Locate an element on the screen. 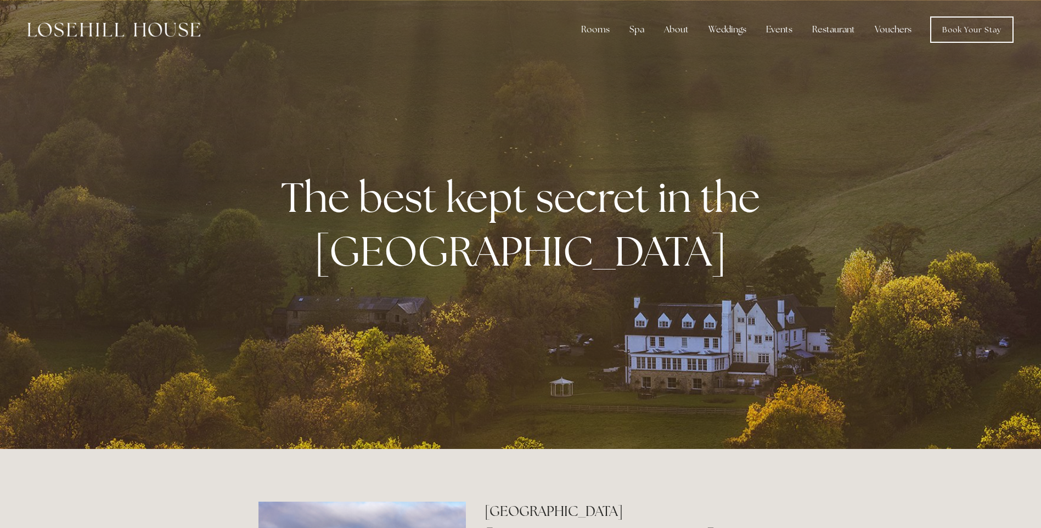 Image resolution: width=1041 pixels, height=528 pixels. a: Book Your Stay is located at coordinates (972, 30).